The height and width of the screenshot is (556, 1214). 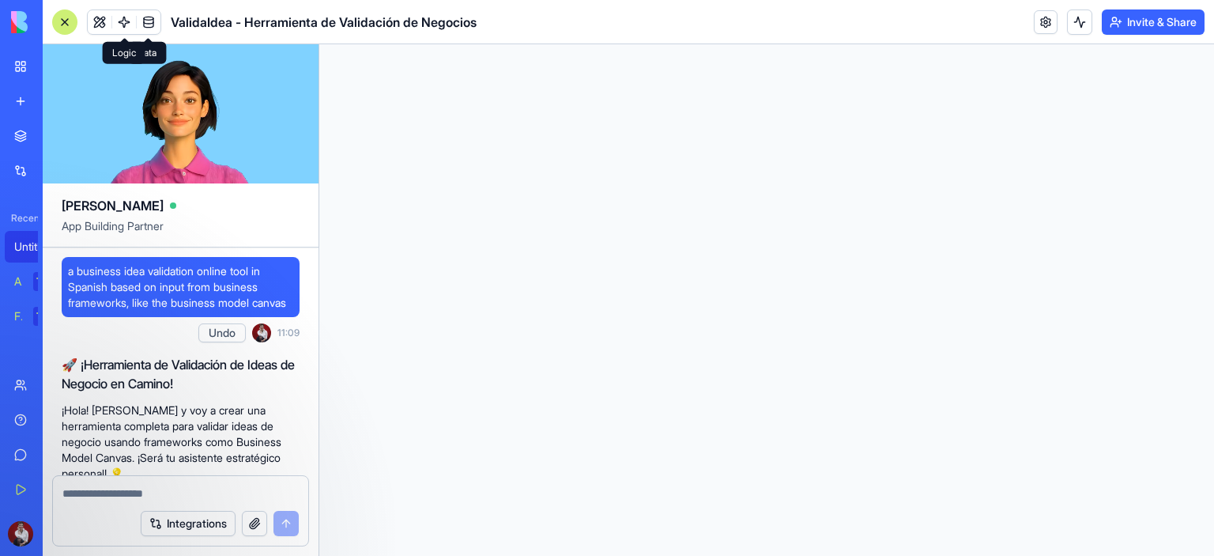 I want to click on span: ValidaIdea - Herramienta de Validación de Negocios, so click(x=323, y=22).